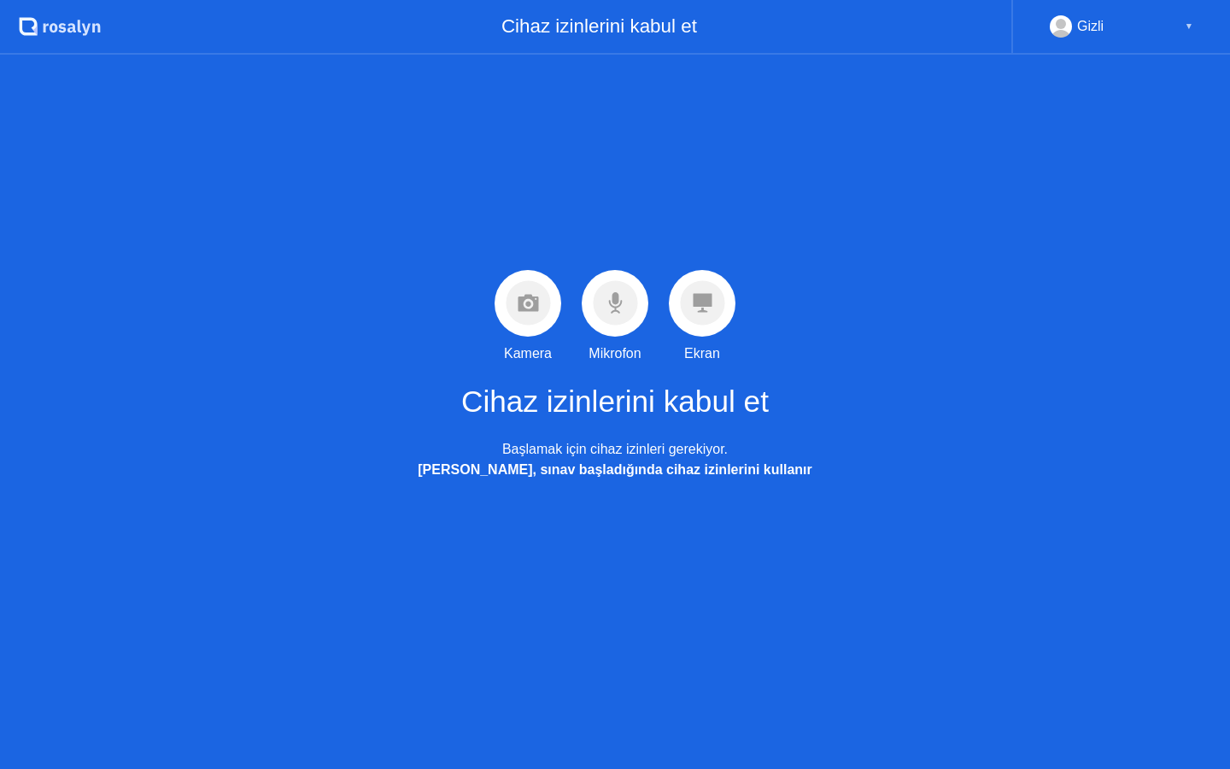 Image resolution: width=1230 pixels, height=769 pixels. Describe the element at coordinates (528, 354) in the screenshot. I see `div: Kamera` at that location.